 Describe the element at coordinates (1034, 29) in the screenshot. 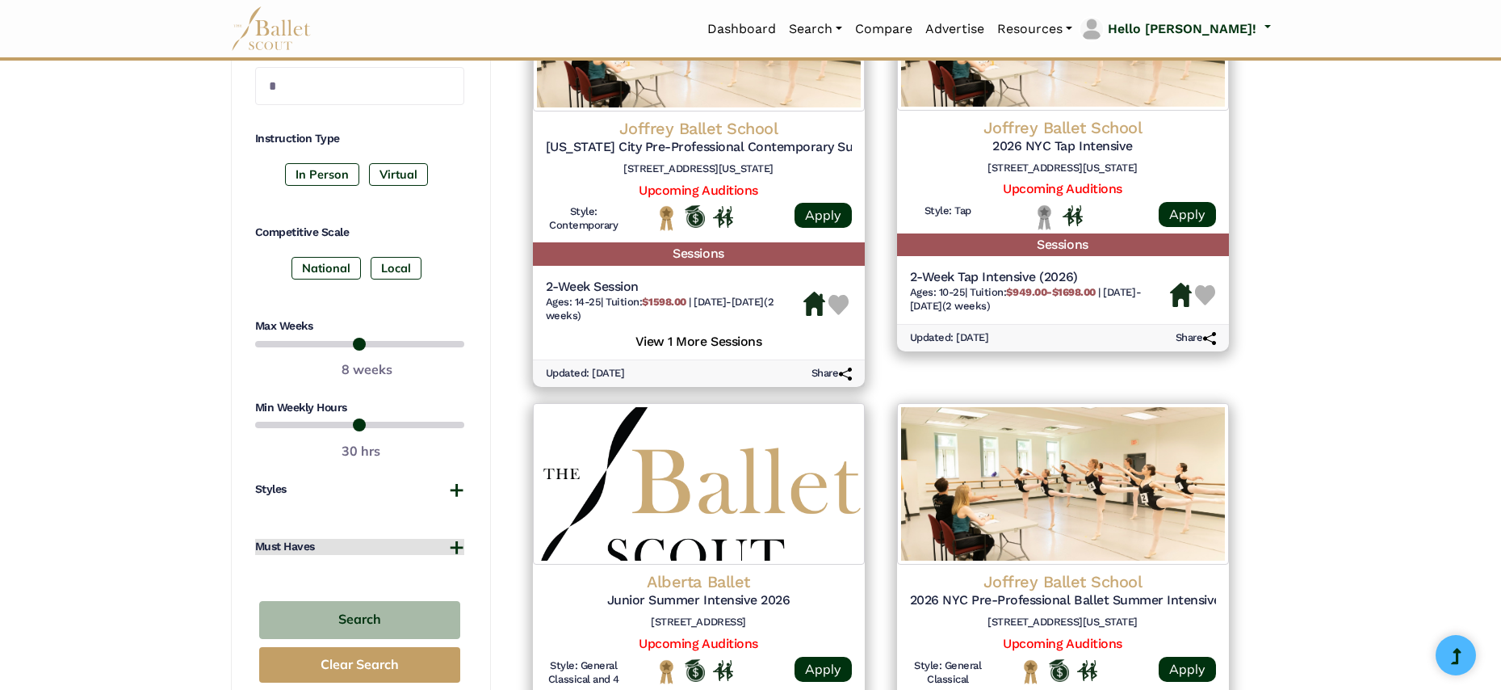

I see `a: Resources` at that location.